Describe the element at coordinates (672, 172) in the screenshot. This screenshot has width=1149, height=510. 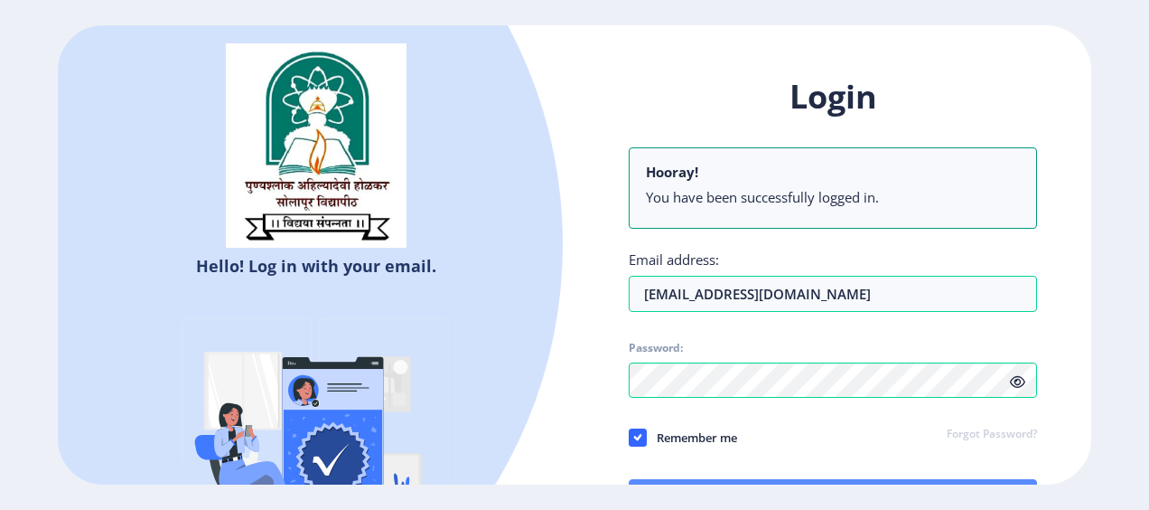
I see `b: Hooray!` at that location.